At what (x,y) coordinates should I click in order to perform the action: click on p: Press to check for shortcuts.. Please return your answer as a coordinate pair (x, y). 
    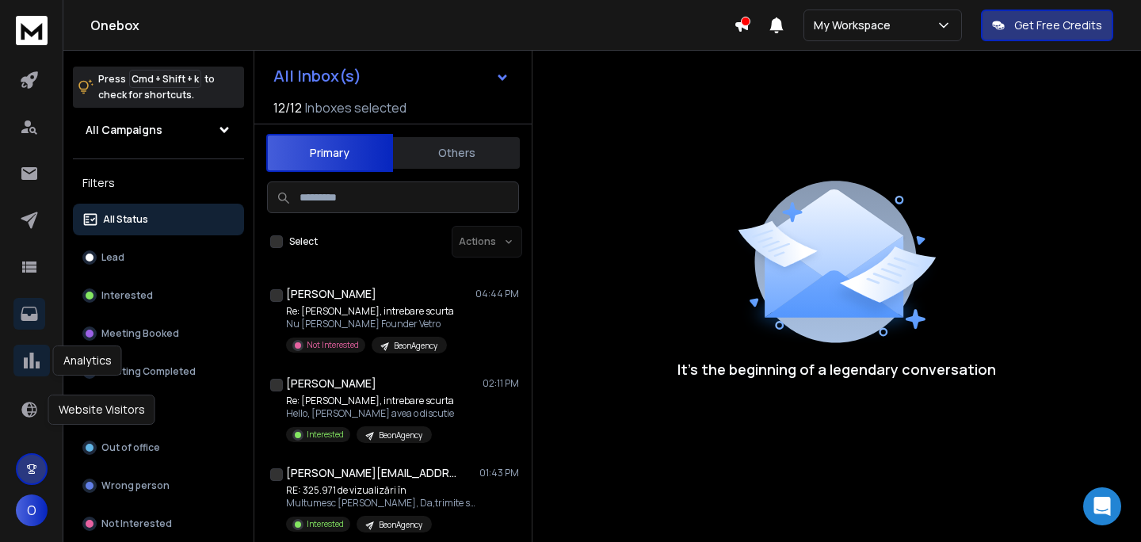
    Looking at the image, I should click on (156, 87).